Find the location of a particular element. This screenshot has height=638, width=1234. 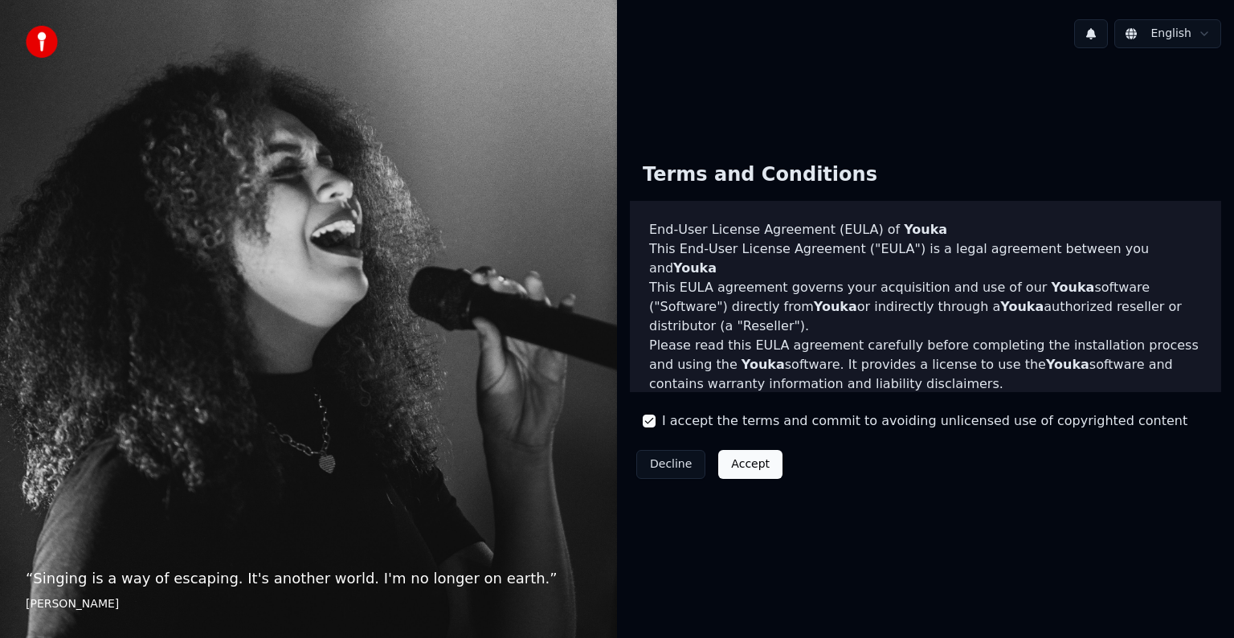

div: Terms and Conditions is located at coordinates (760, 175).